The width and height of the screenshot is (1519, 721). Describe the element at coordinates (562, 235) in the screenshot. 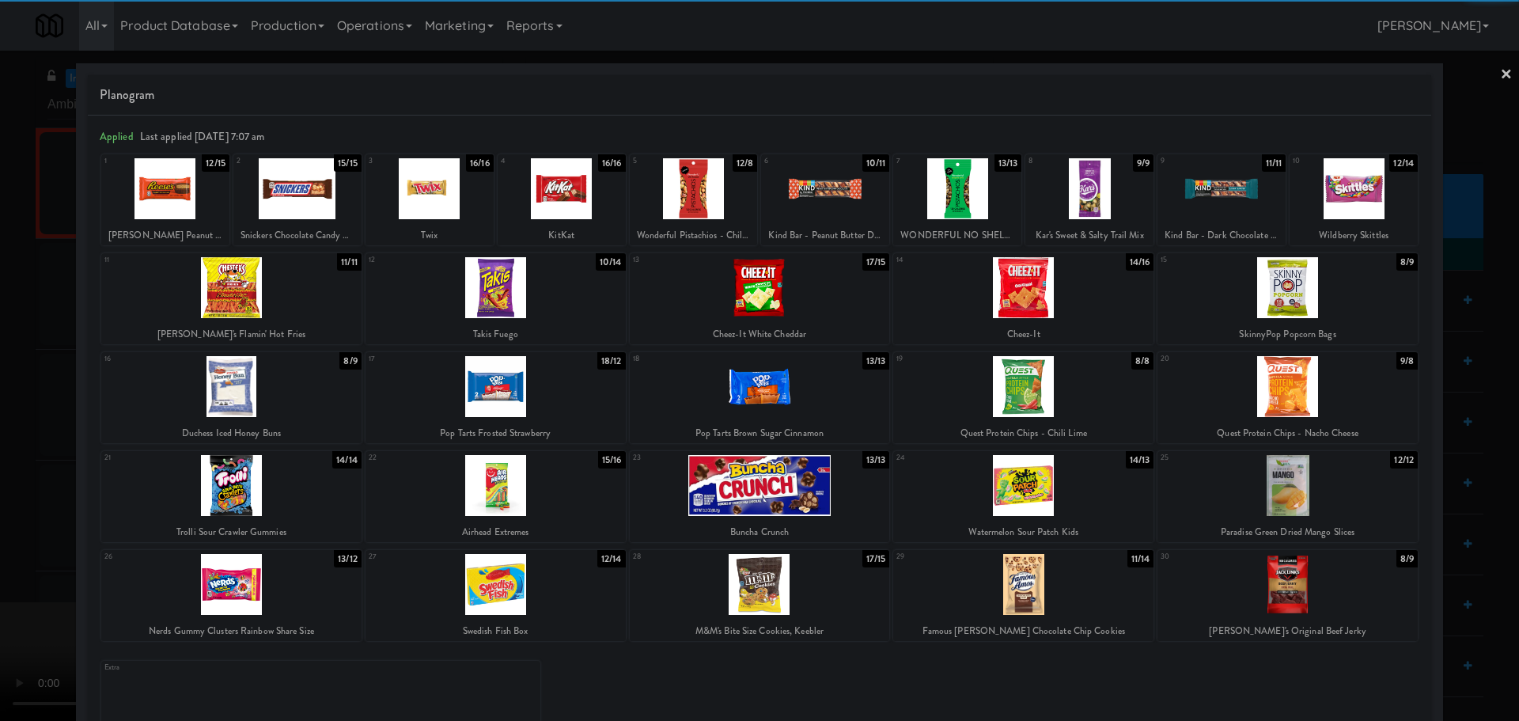

I see `div: KitKat` at that location.